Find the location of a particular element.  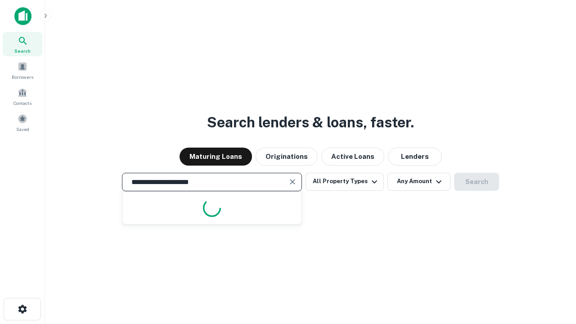

h3: Search lenders & loans, faster. is located at coordinates (310, 122).